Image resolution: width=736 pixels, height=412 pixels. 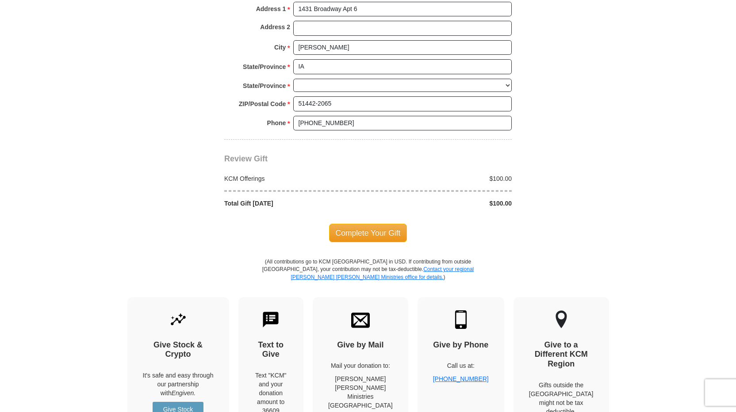 What do you see at coordinates (461, 366) in the screenshot?
I see `p: Call us at:` at bounding box center [461, 366].